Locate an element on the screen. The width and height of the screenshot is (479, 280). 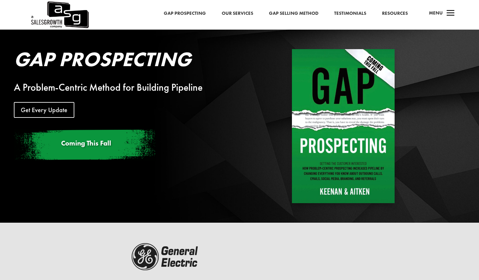
a: Resources is located at coordinates (395, 14).